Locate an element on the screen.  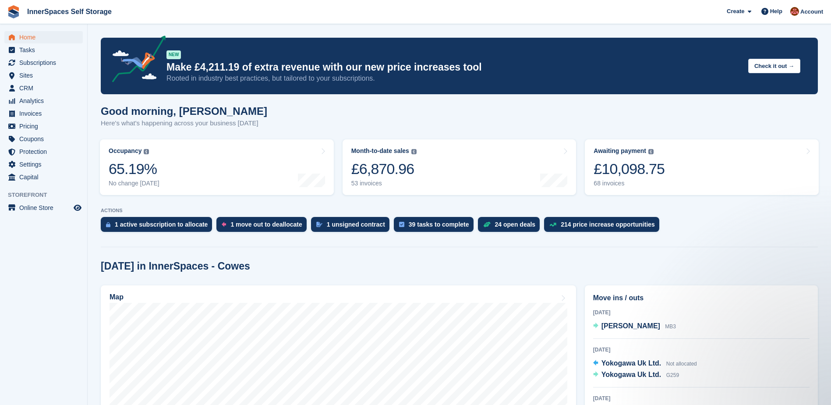
span: Subscriptions is located at coordinates (46, 63).